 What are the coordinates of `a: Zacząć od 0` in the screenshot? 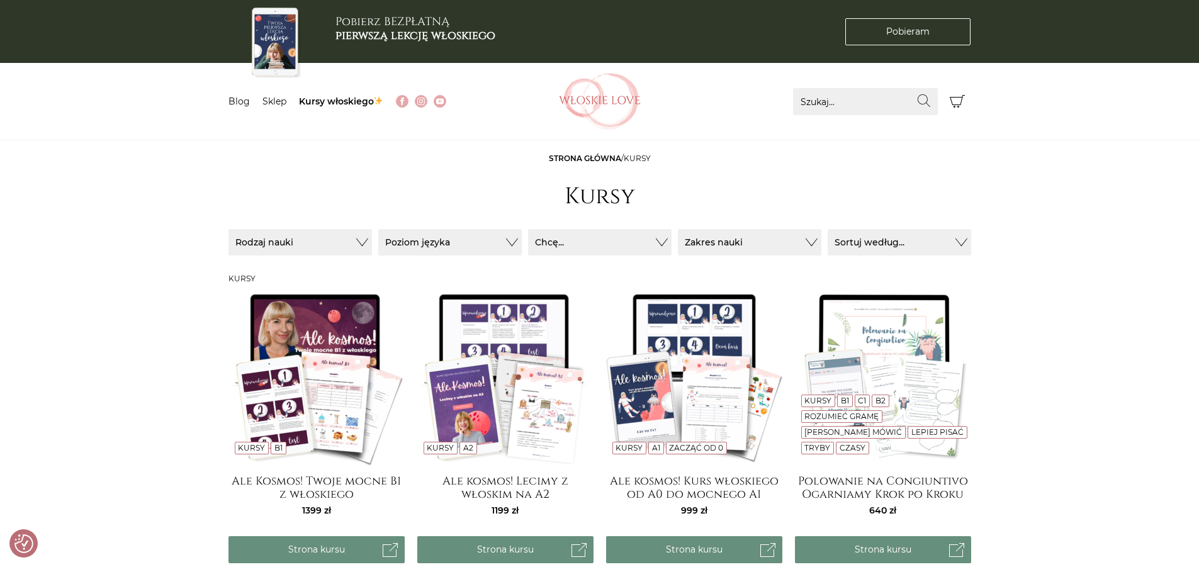 It's located at (696, 447).